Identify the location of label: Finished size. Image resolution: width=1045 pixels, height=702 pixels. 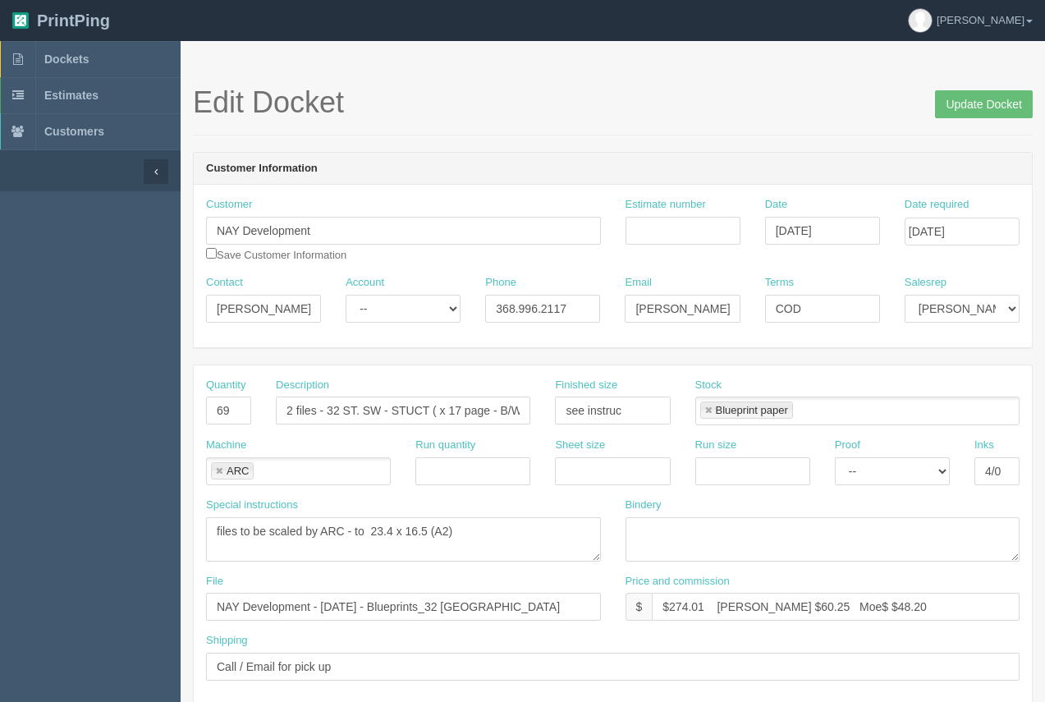
(586, 385).